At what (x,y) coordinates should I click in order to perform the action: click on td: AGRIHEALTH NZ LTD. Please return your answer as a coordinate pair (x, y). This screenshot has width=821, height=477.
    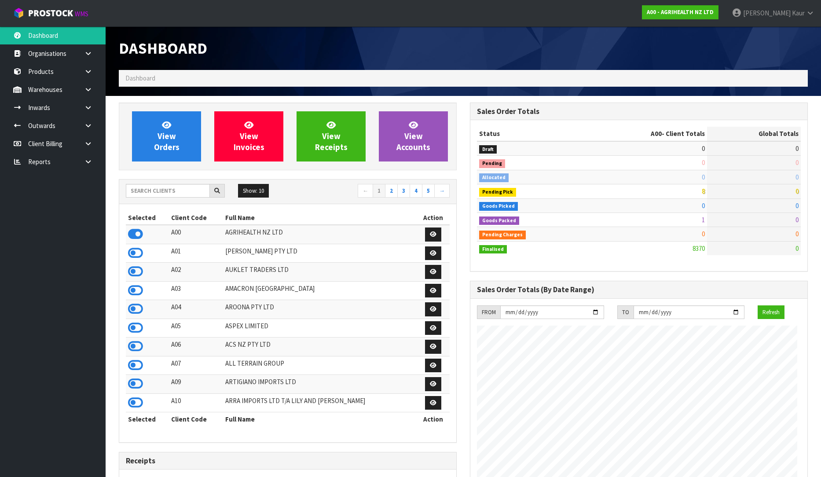
    Looking at the image, I should click on (320, 234).